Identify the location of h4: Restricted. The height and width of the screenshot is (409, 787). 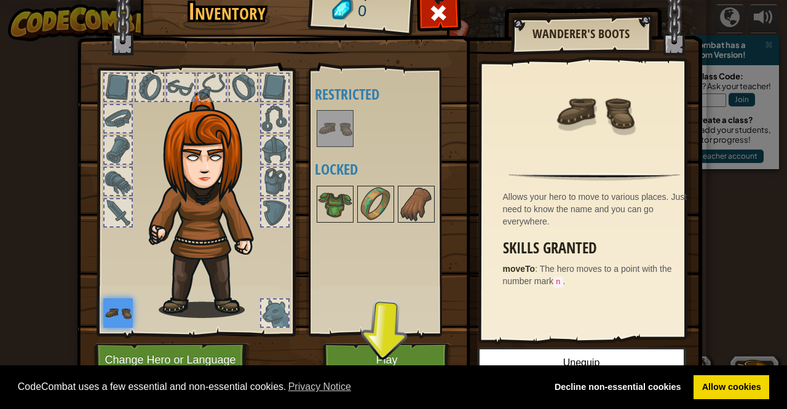
(392, 94).